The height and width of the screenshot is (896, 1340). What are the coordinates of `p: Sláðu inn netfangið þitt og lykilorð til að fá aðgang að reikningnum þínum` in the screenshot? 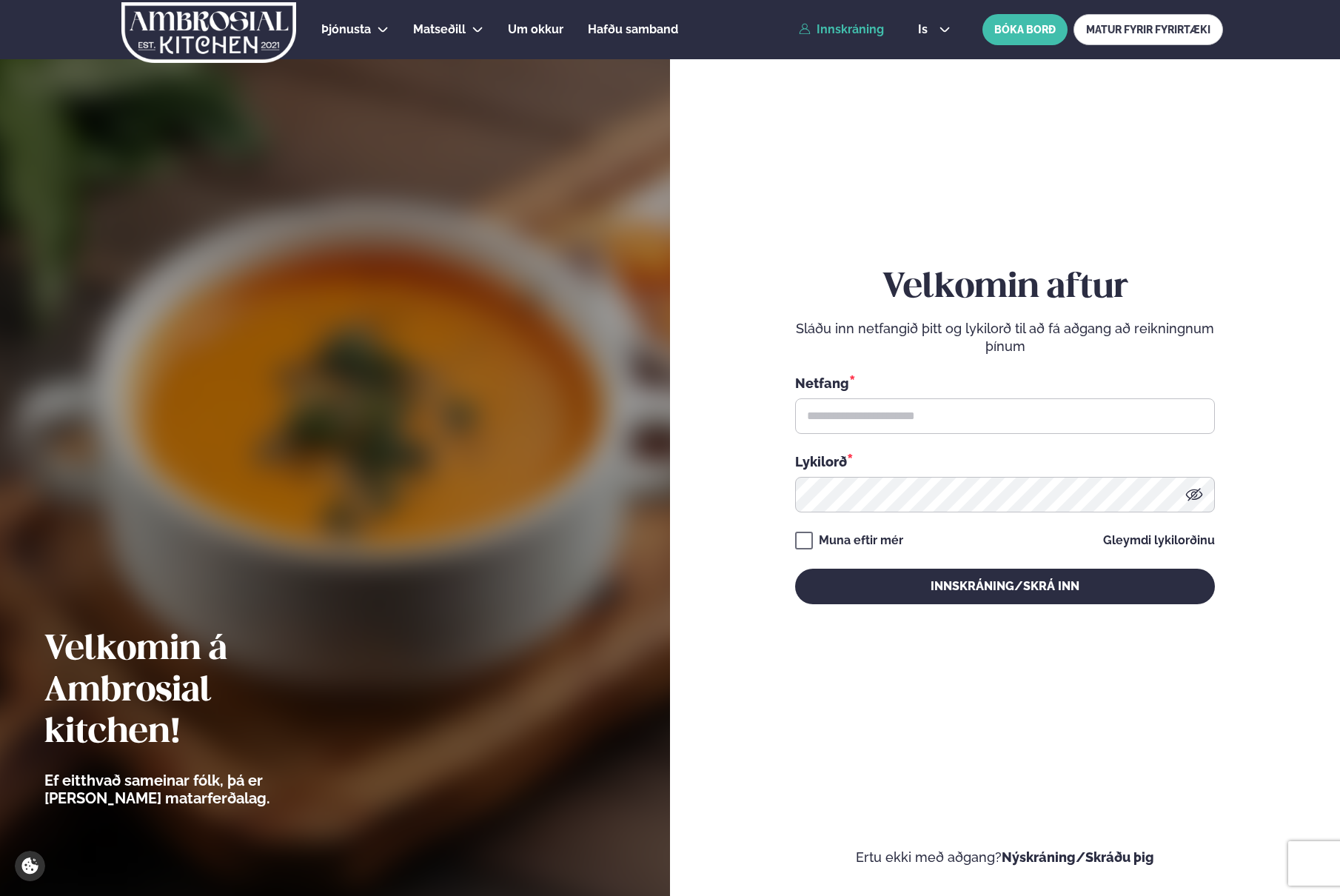 It's located at (1005, 337).